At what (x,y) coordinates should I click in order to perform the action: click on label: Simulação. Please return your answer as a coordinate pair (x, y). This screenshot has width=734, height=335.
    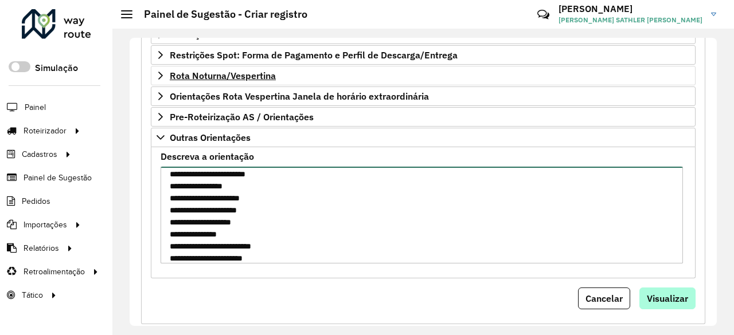
    Looking at the image, I should click on (56, 68).